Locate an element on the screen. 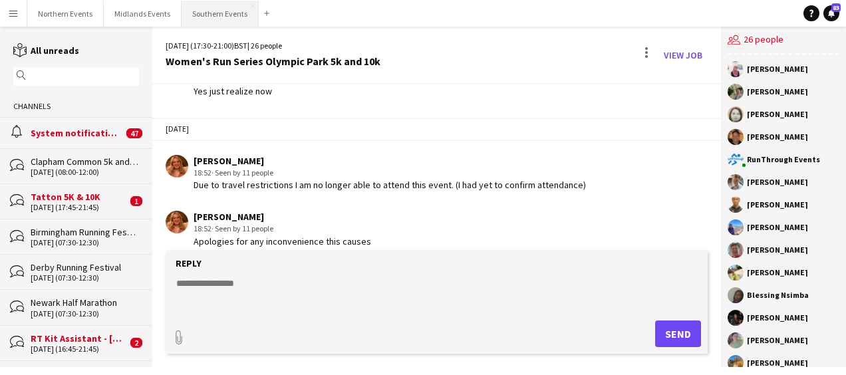 The width and height of the screenshot is (846, 375). div: Birmingham Running Festival is located at coordinates (84, 232).